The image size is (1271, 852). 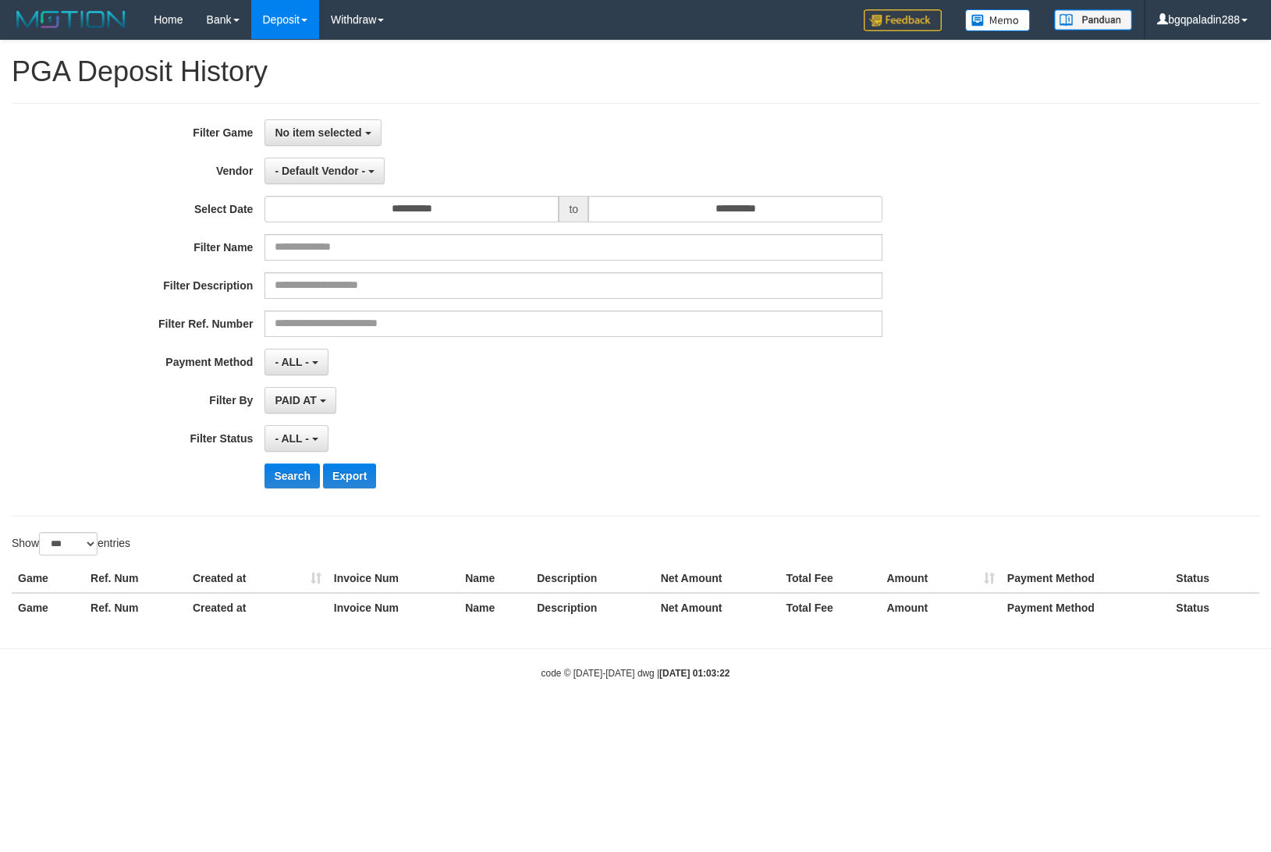 What do you see at coordinates (71, 544) in the screenshot?
I see `label: Show entries` at bounding box center [71, 544].